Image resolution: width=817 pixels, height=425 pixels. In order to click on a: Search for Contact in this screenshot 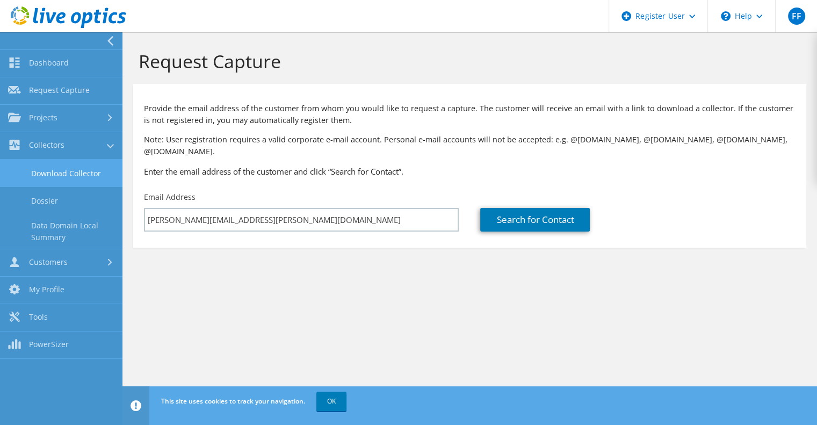, I will do `click(535, 220)`.